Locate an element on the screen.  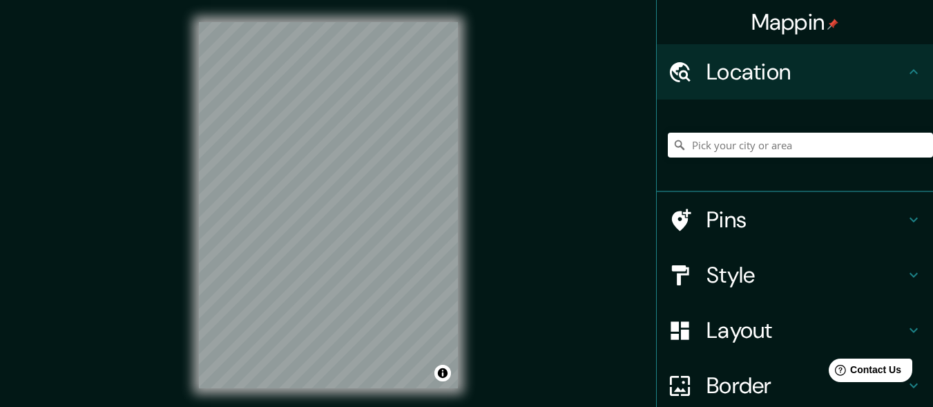
div: Layout is located at coordinates (795, 330).